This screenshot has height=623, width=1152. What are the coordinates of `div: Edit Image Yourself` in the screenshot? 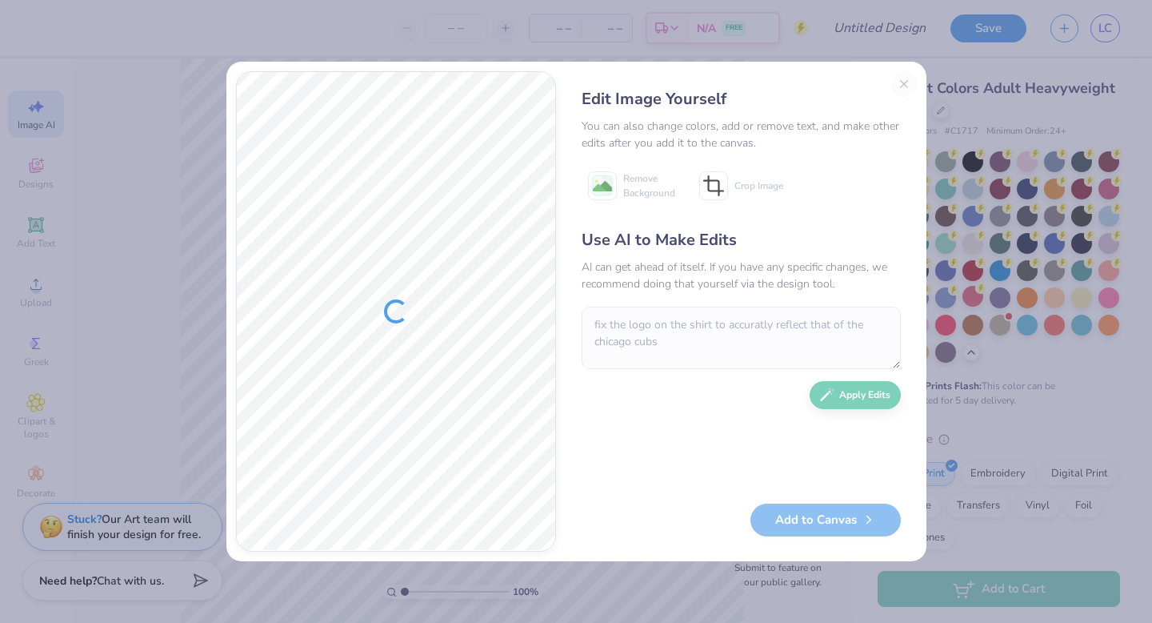 It's located at (741, 99).